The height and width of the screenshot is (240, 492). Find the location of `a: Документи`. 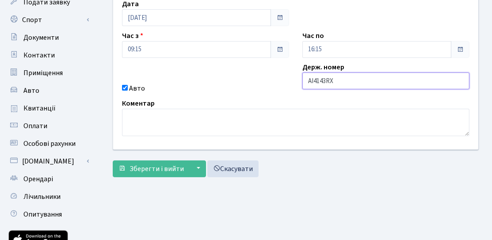

a: Документи is located at coordinates (49, 38).